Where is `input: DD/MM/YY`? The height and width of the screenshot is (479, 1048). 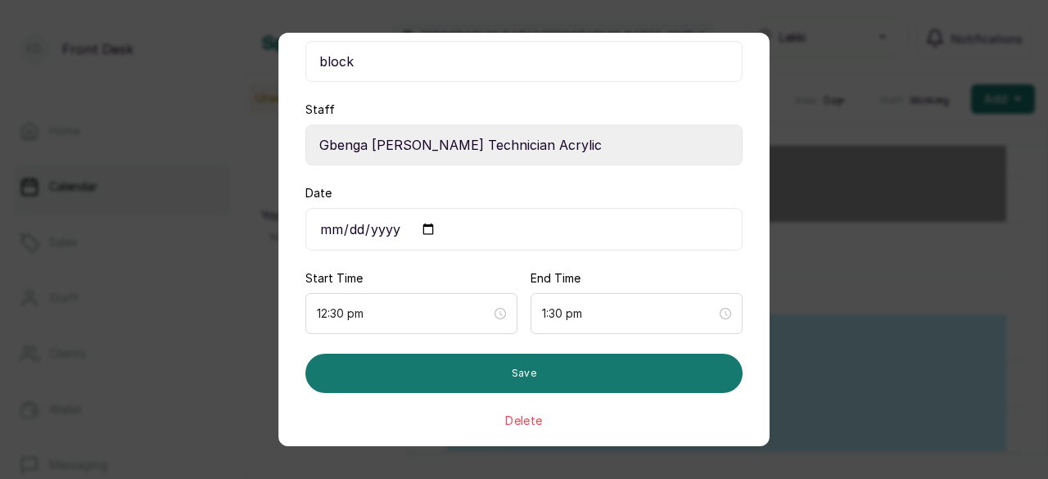 input: DD/MM/YY is located at coordinates (524, 229).